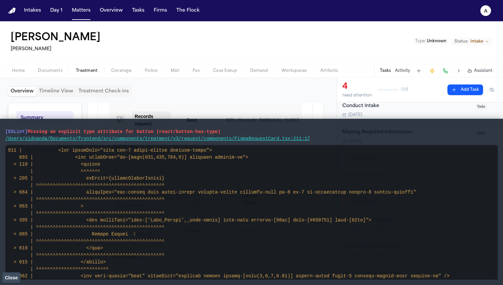  Describe the element at coordinates (198, 120) in the screenshot. I see `div: Sent` at that location.